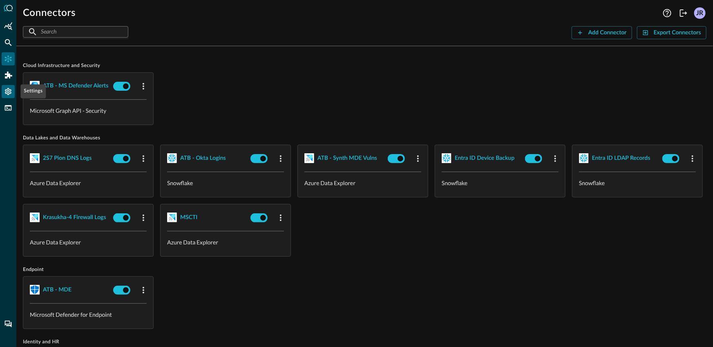 Image resolution: width=713 pixels, height=347 pixels. Describe the element at coordinates (364, 342) in the screenshot. I see `span: Identity and HR` at that location.